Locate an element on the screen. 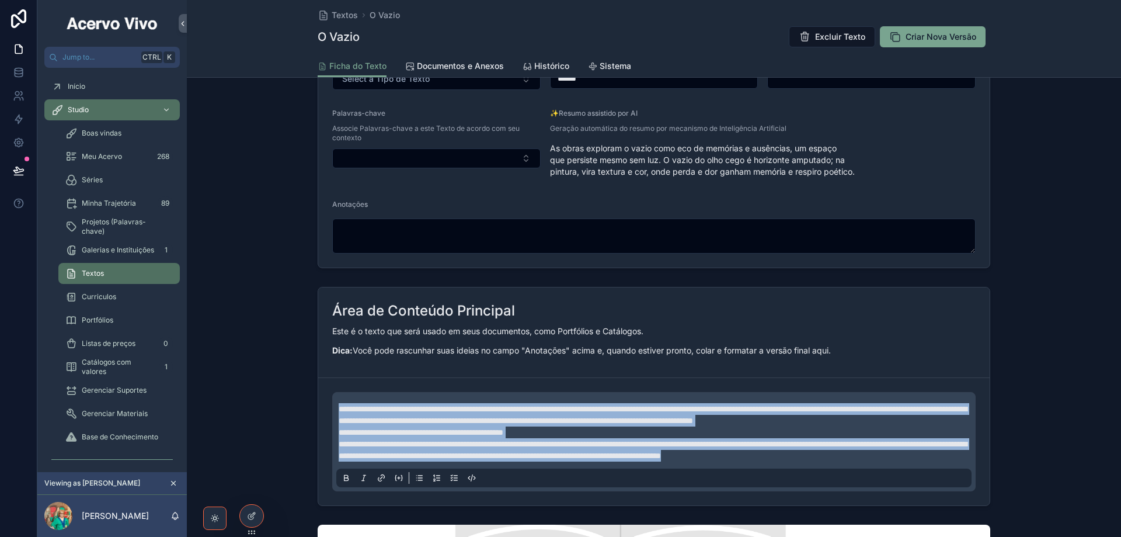 This screenshot has height=537, width=1121. span: Jump to... is located at coordinates (99, 57).